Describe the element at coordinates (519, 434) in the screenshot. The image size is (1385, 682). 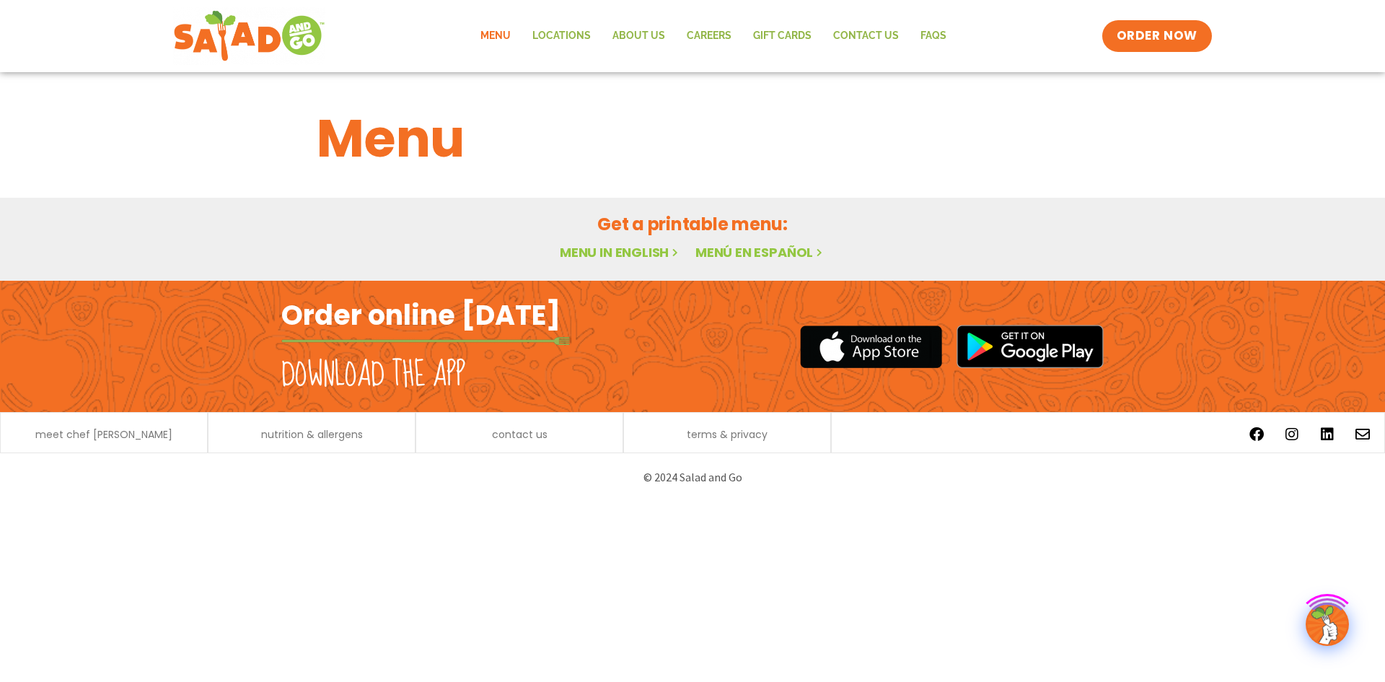
I see `a: contact us` at that location.